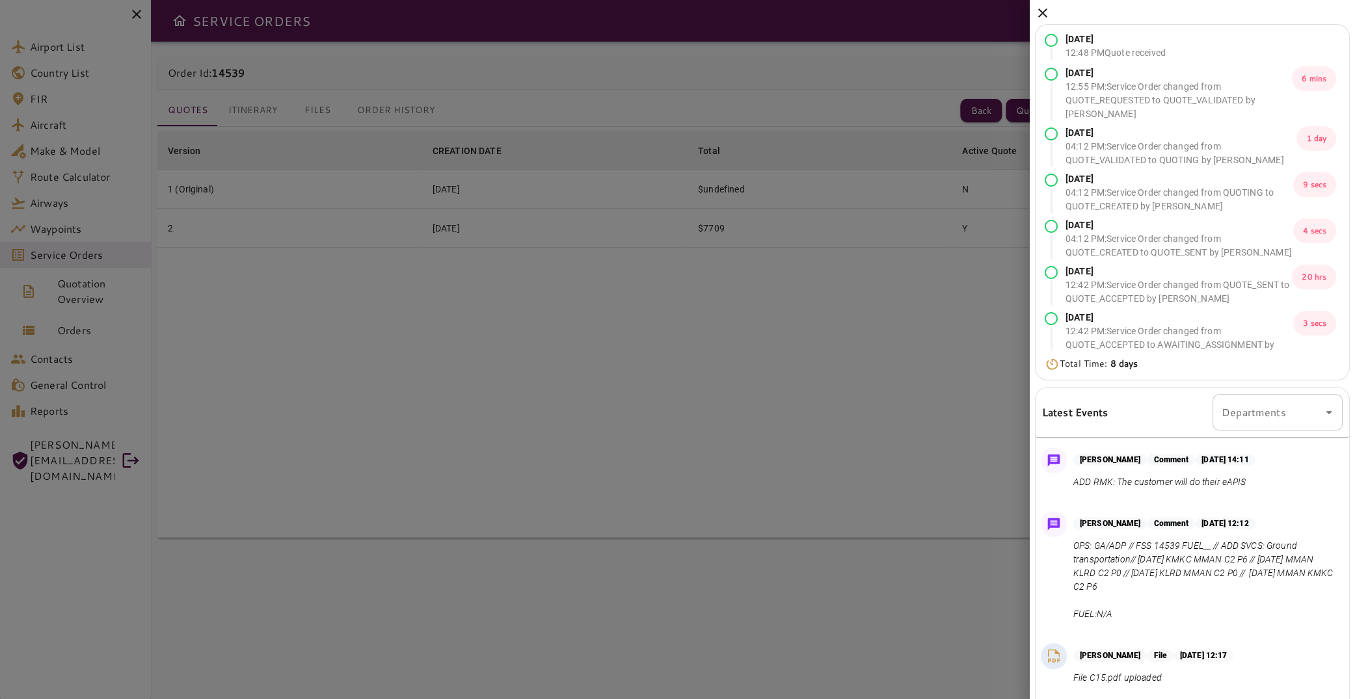 The height and width of the screenshot is (699, 1355). Describe the element at coordinates (1165, 482) in the screenshot. I see `p: ADD RMK: The customer will do their eAPIS` at that location.